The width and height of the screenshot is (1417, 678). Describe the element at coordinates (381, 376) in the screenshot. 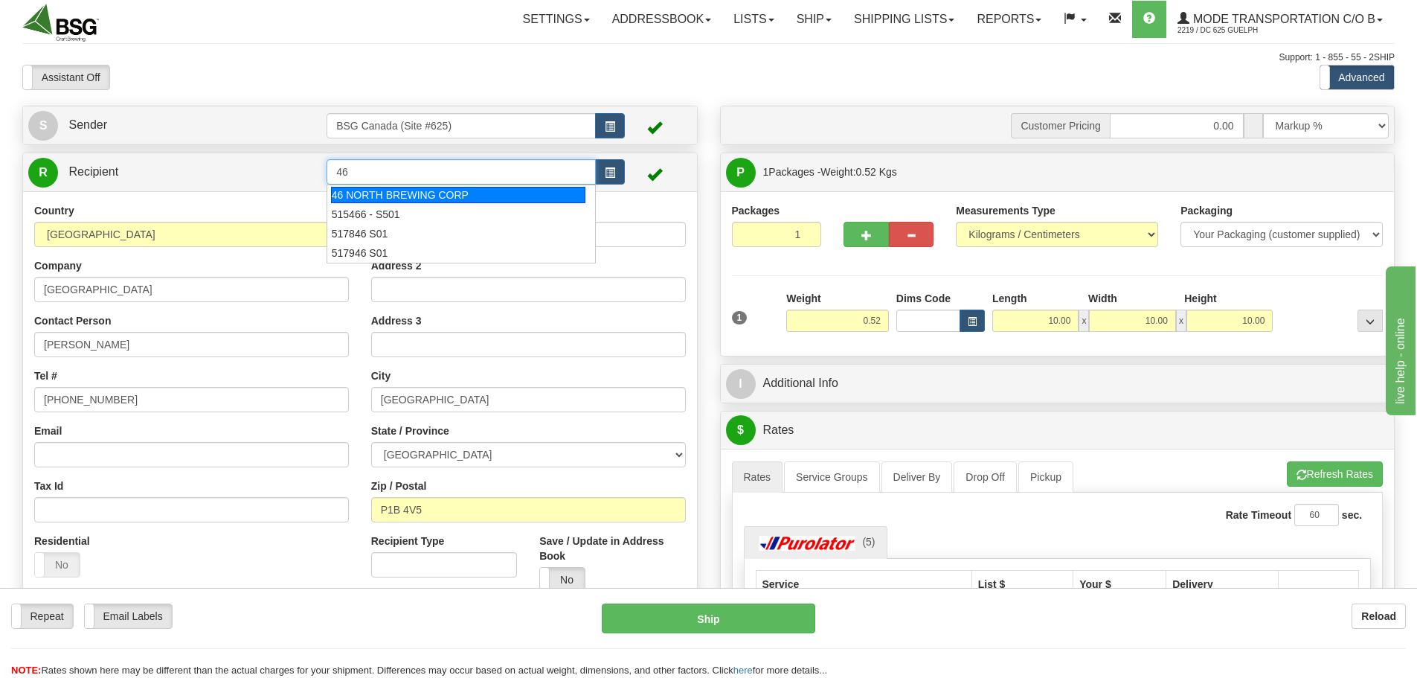

I see `label: City` at that location.